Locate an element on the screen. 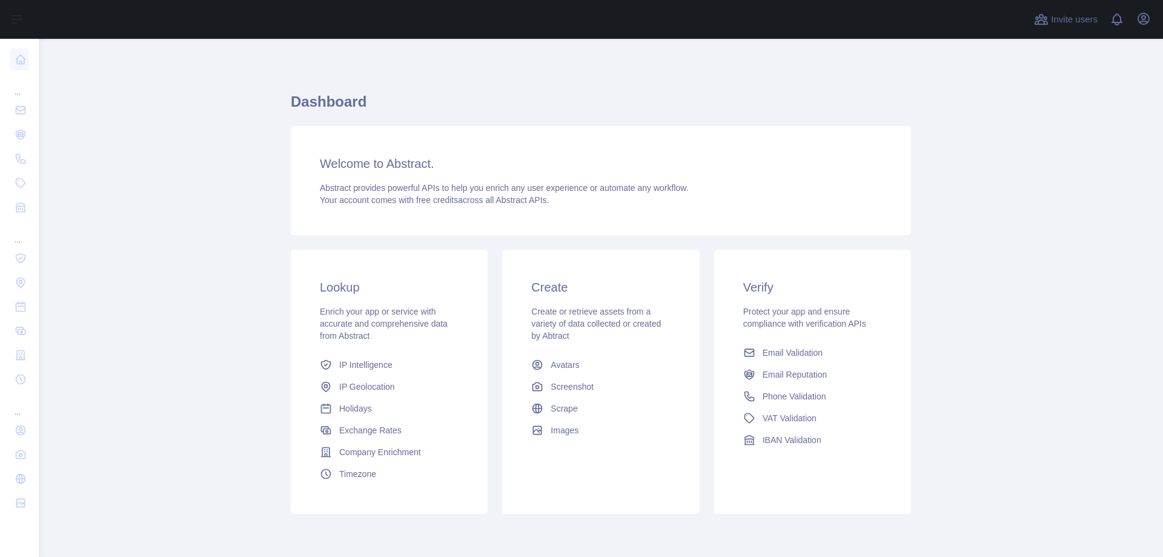  span: Holidays is located at coordinates (356, 408).